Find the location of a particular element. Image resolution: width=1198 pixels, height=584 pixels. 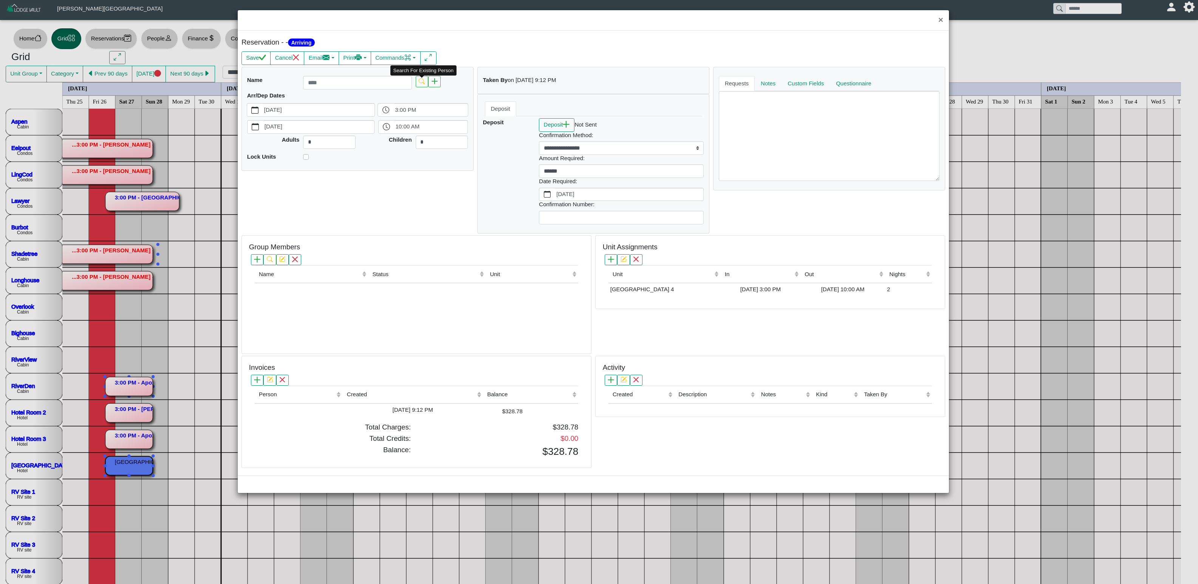

h3: $328.78 is located at coordinates (500, 452).